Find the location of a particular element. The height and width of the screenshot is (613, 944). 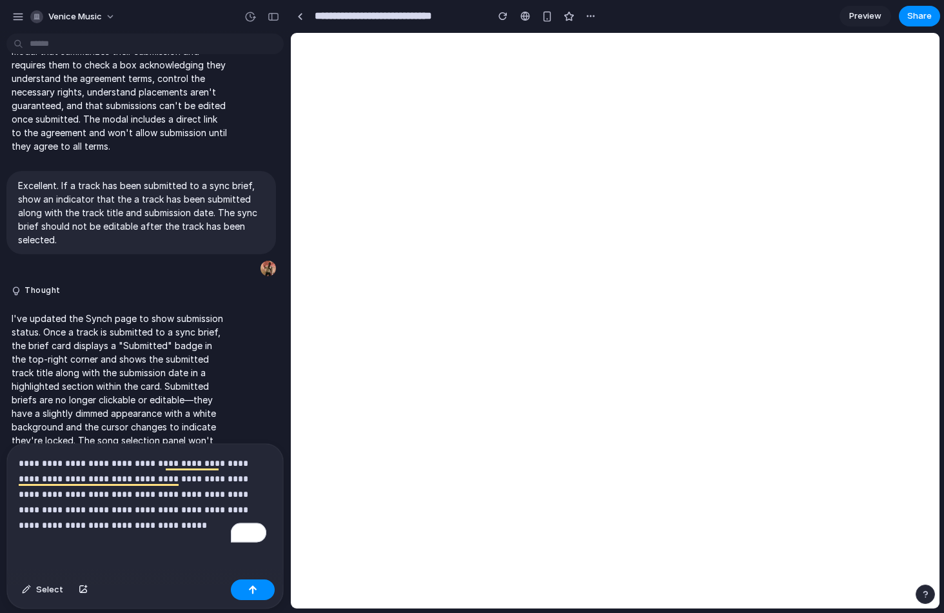

div: To enrich screen reader interactions, please activate Accessibility in Grammarly extension settings is located at coordinates (145, 509).